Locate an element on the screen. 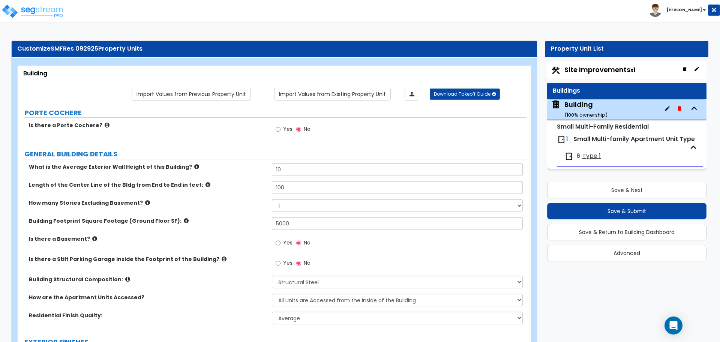 This screenshot has width=720, height=342. span: Site Improvements is located at coordinates (600, 69).